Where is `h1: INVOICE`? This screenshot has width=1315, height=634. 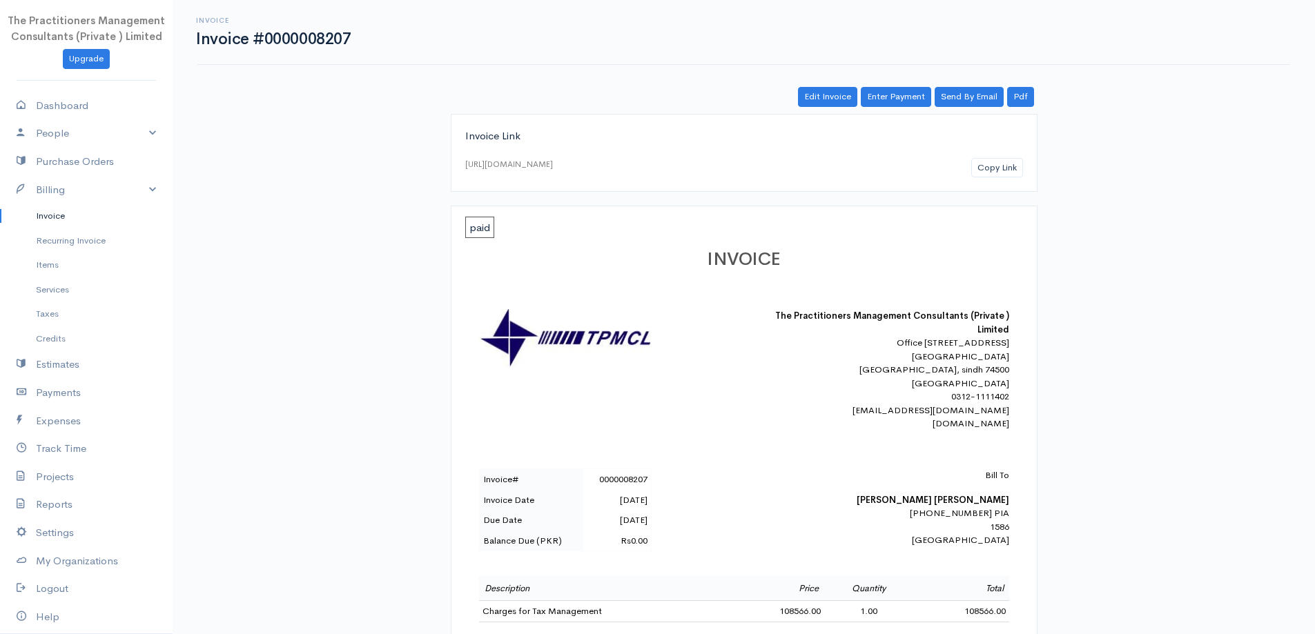 h1: INVOICE is located at coordinates (744, 260).